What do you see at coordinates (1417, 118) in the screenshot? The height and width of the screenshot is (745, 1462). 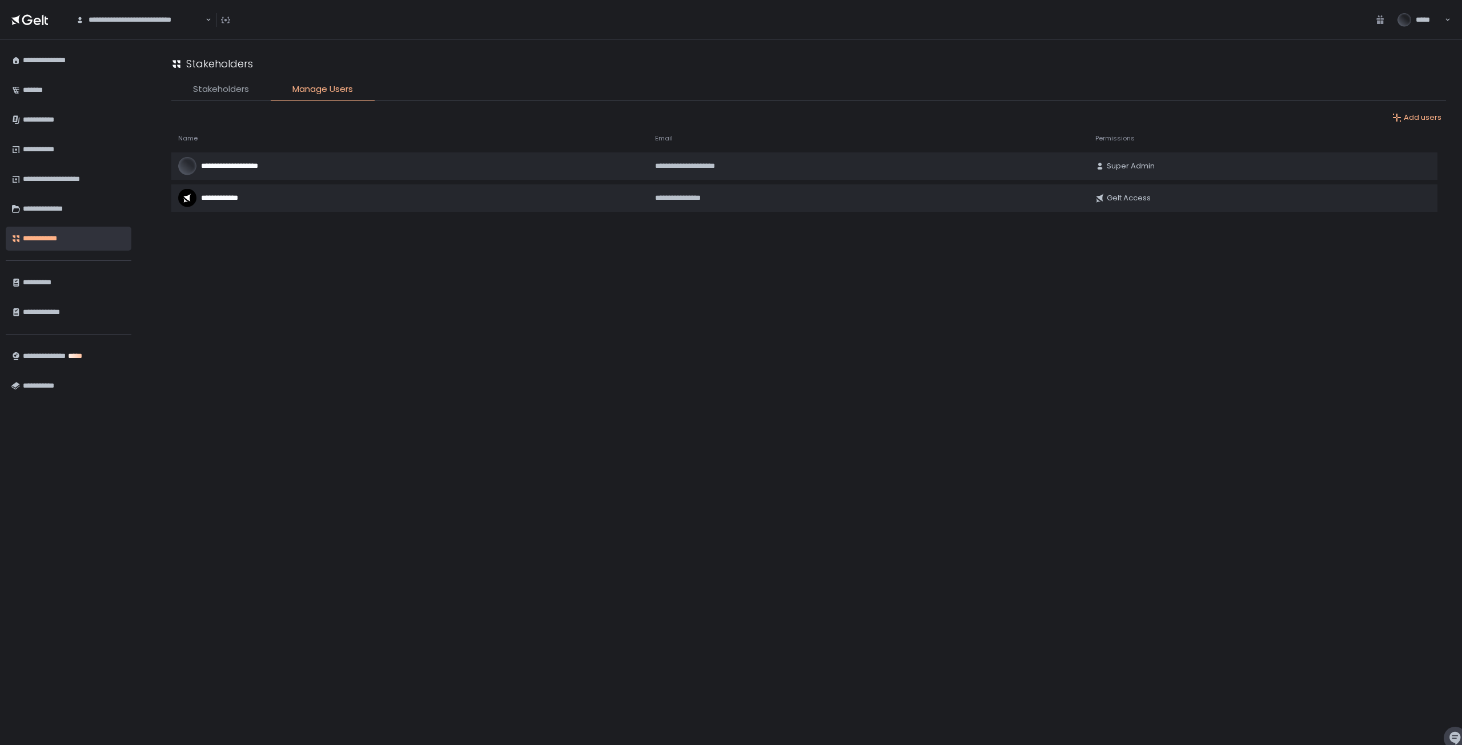 I see `button: Add users` at bounding box center [1417, 118].